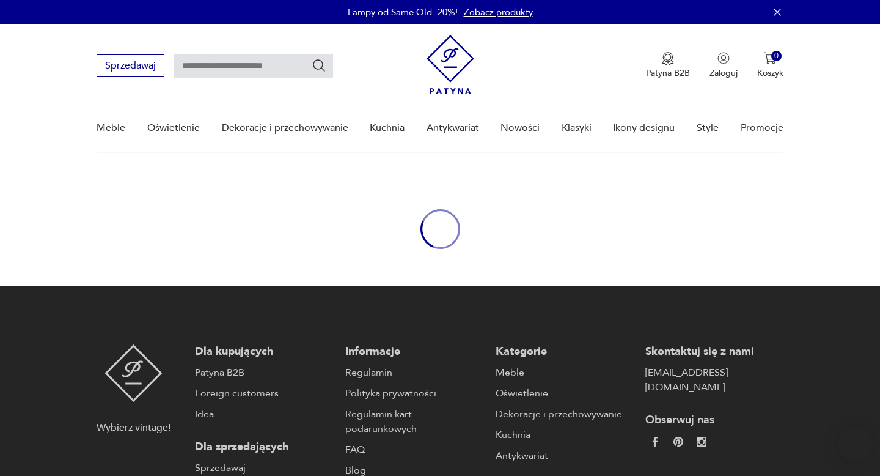 This screenshot has width=880, height=476. Describe the element at coordinates (668, 65) in the screenshot. I see `button: Patyna B2B` at that location.